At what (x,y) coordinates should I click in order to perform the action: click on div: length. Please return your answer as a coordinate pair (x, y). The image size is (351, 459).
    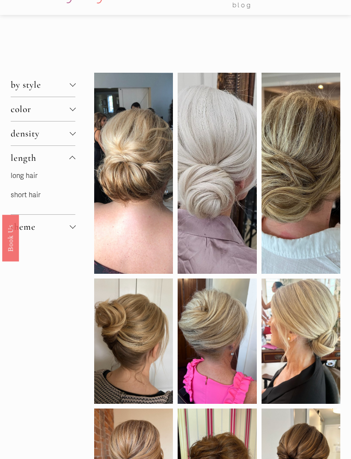
    Looking at the image, I should click on (43, 192).